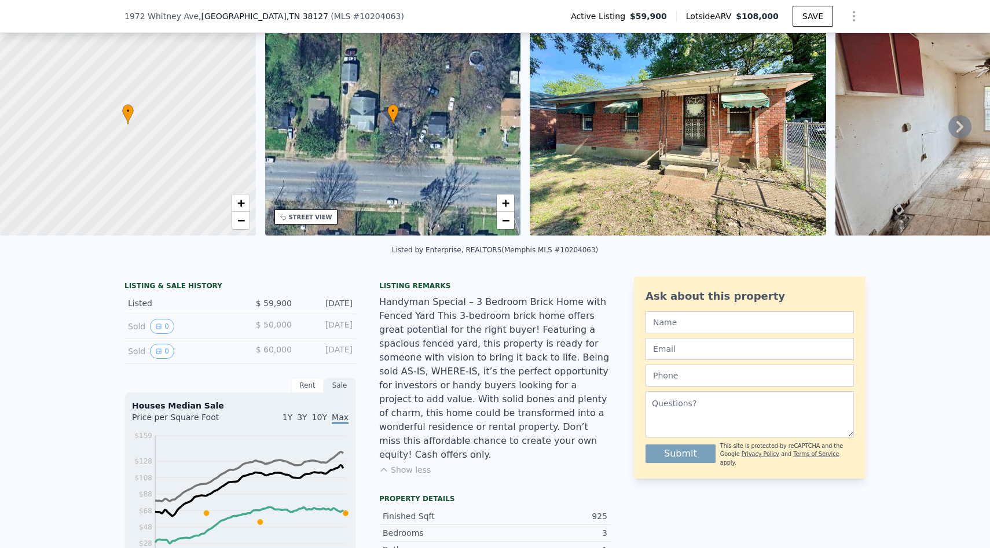 Image resolution: width=990 pixels, height=548 pixels. Describe the element at coordinates (749, 296) in the screenshot. I see `div: Ask about this property` at that location.